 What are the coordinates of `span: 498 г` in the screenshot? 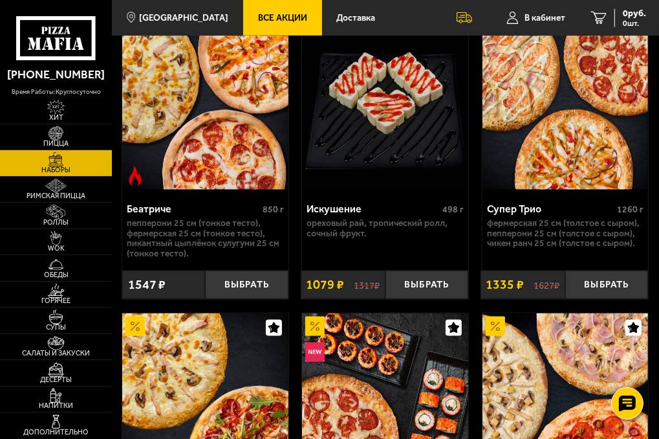 It's located at (453, 209).